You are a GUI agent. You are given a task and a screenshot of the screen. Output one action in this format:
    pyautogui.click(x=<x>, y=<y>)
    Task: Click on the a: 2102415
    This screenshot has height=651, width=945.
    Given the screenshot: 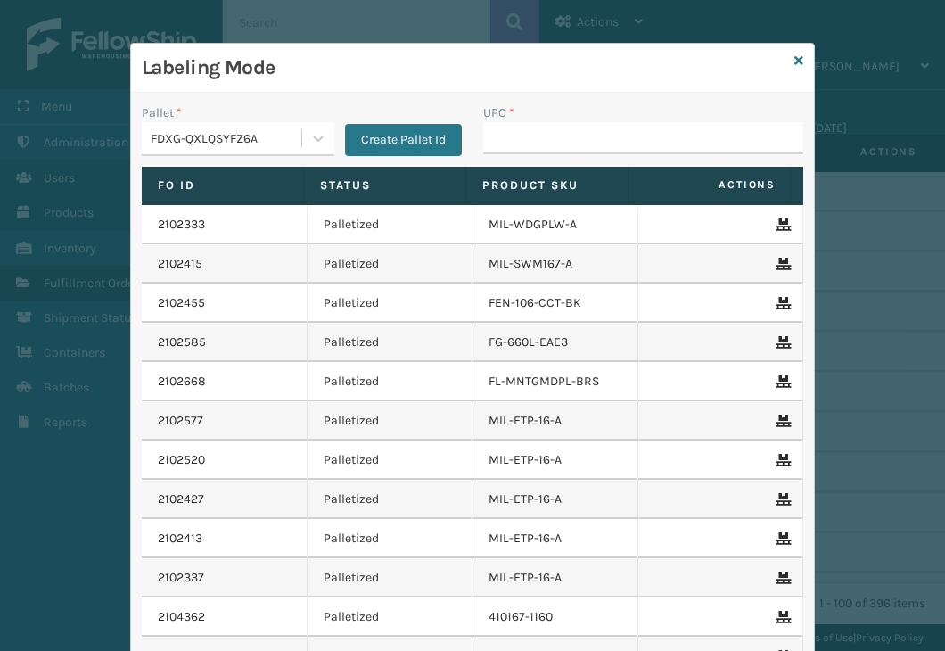 What is the action you would take?
    pyautogui.click(x=180, y=264)
    